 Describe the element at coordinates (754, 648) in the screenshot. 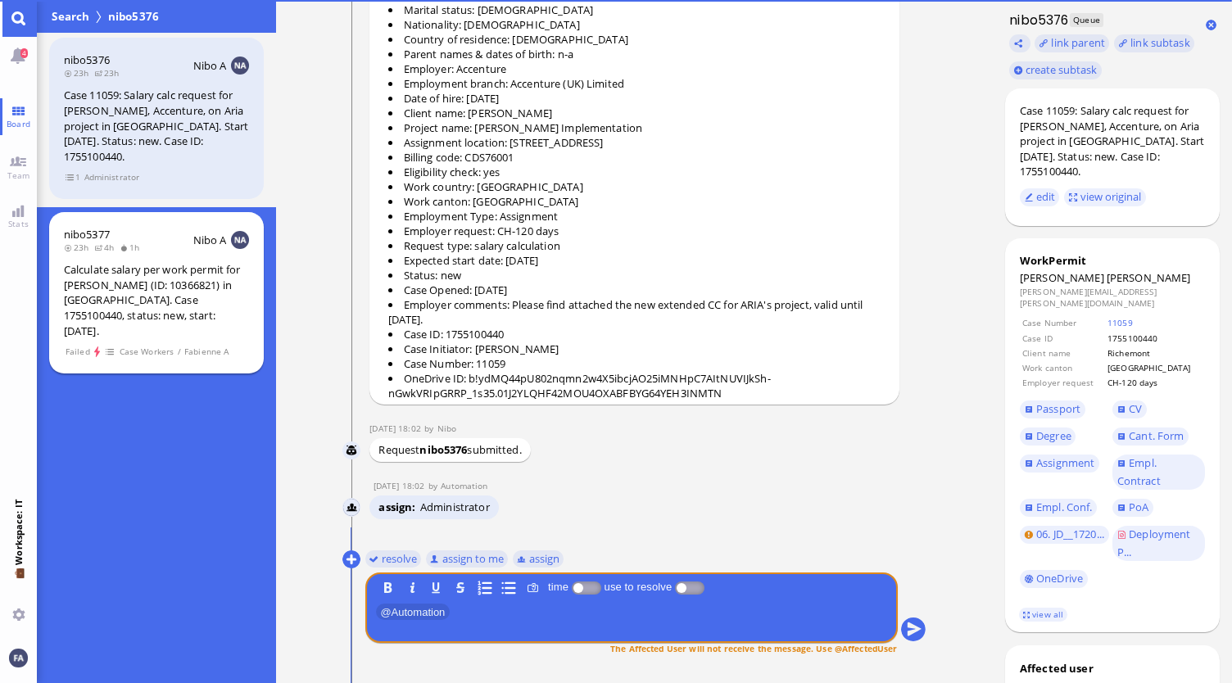

I see `span: The Affected User will not receive the message. Use @AffectedUser` at that location.